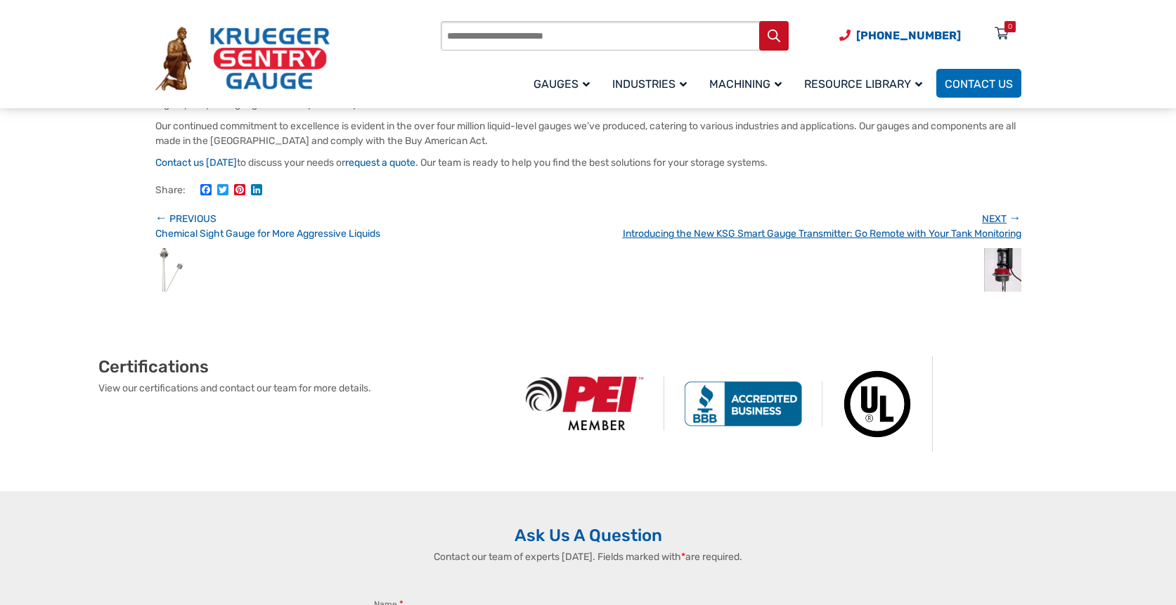 This screenshot has width=1176, height=605. What do you see at coordinates (257, 190) in the screenshot?
I see `a: LinkedIn` at bounding box center [257, 190].